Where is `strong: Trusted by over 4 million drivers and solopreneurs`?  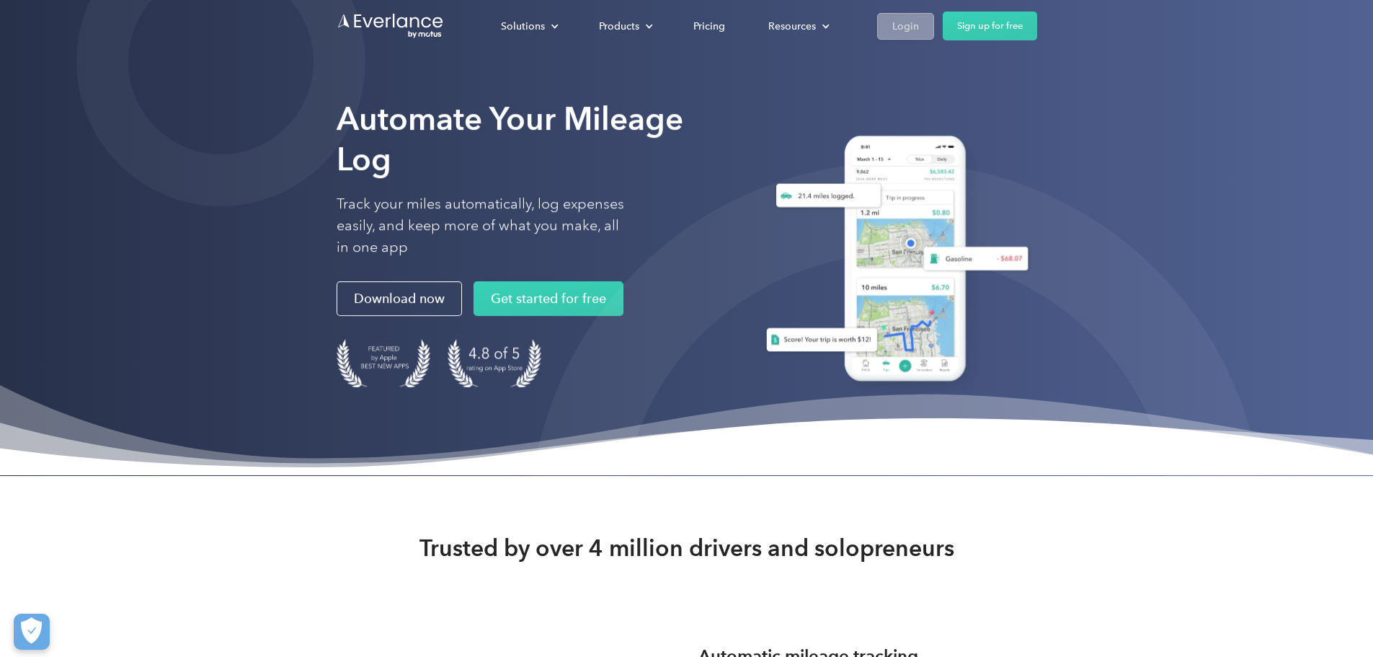 strong: Trusted by over 4 million drivers and solopreneurs is located at coordinates (687, 548).